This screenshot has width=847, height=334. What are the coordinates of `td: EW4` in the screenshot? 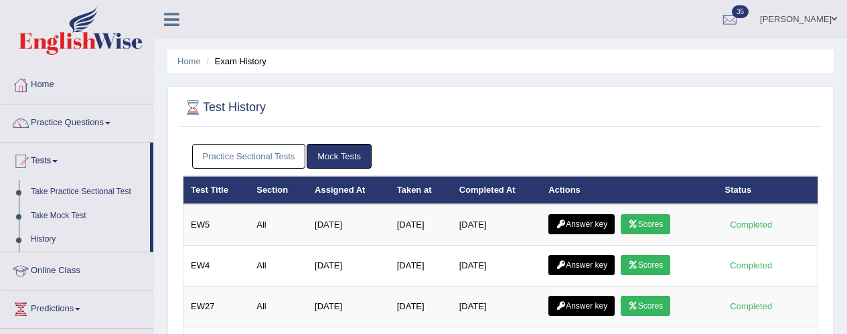 It's located at (216, 266).